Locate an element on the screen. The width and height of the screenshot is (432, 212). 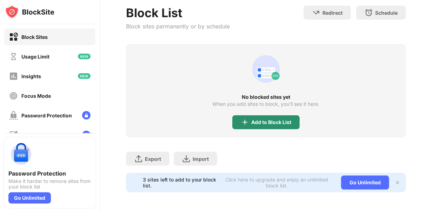
img: insights-off.svg is located at coordinates (13, 76).